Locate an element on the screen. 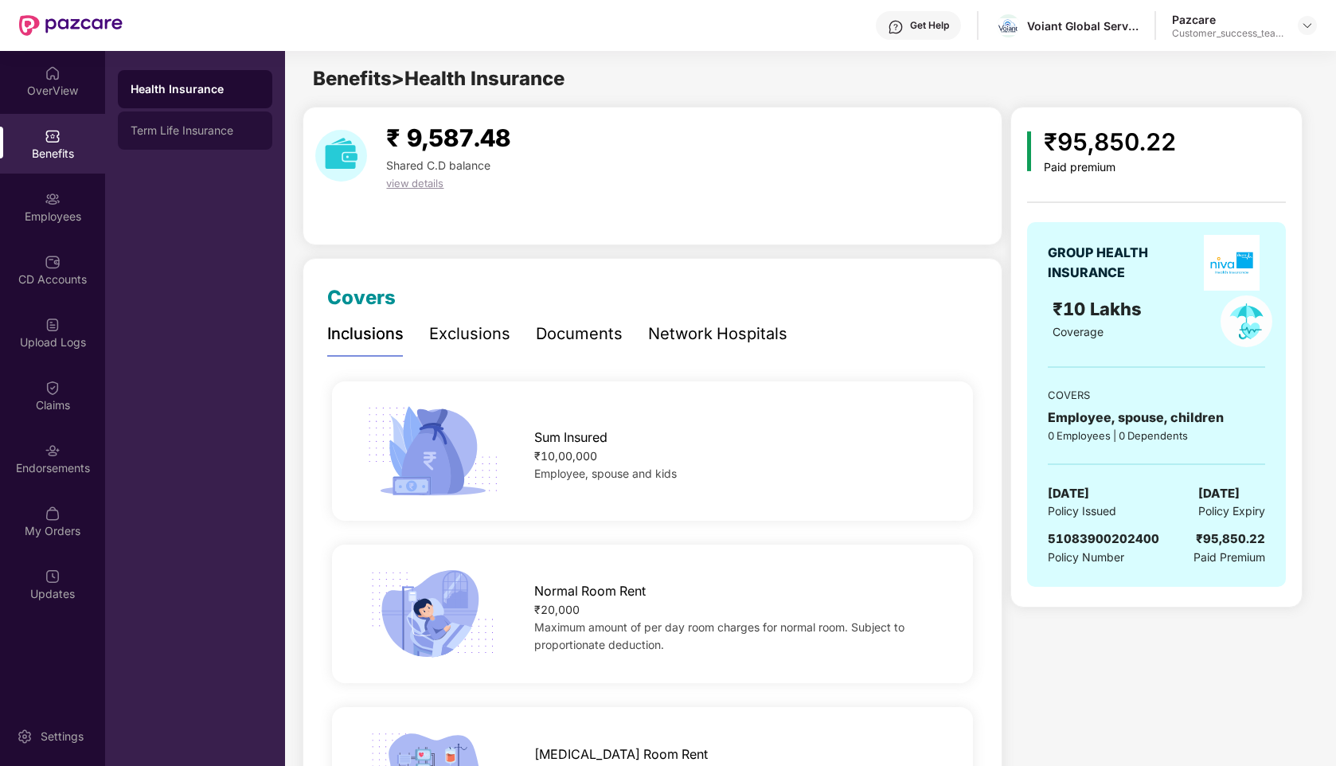 Image resolution: width=1336 pixels, height=766 pixels. span: Paid Premium is located at coordinates (1230, 558).